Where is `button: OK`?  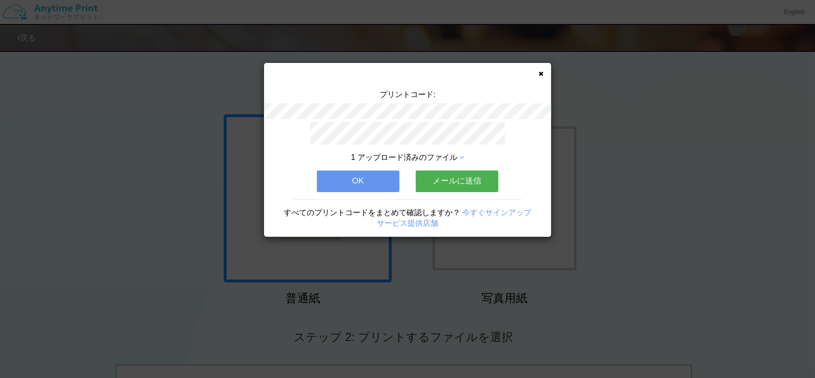 button: OK is located at coordinates (358, 181).